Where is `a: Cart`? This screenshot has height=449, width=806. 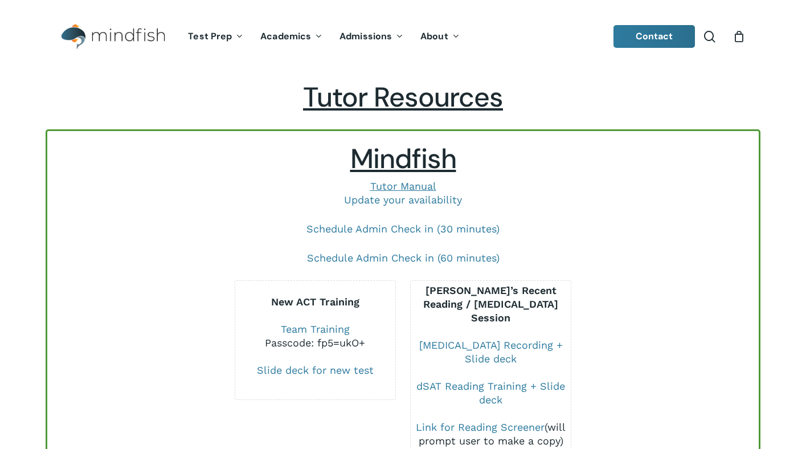 a: Cart is located at coordinates (739, 36).